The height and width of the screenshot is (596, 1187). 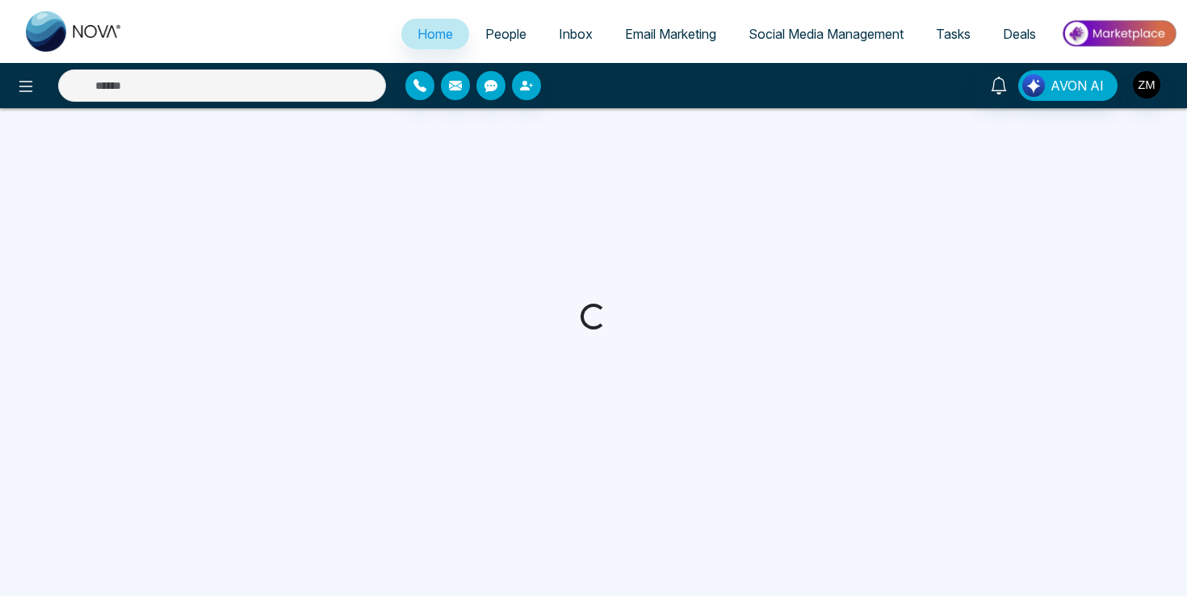 What do you see at coordinates (670, 34) in the screenshot?
I see `a: Email Marketing` at bounding box center [670, 34].